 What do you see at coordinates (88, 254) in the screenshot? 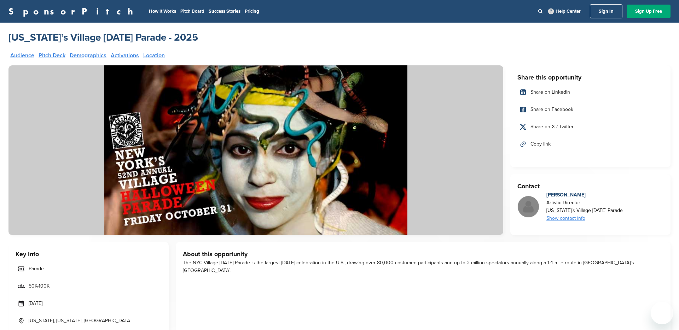
I see `h3: Key Info` at bounding box center [88, 254].